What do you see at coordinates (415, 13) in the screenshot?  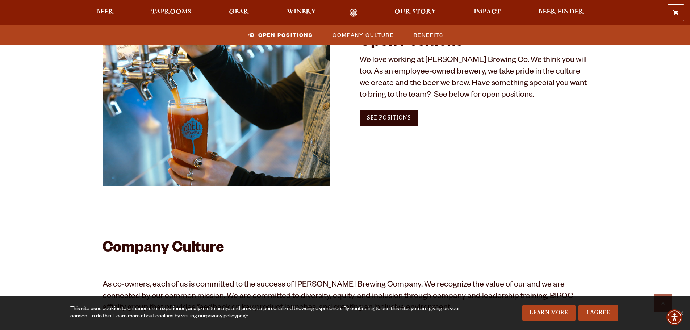 I see `a: Our Story` at bounding box center [415, 13].